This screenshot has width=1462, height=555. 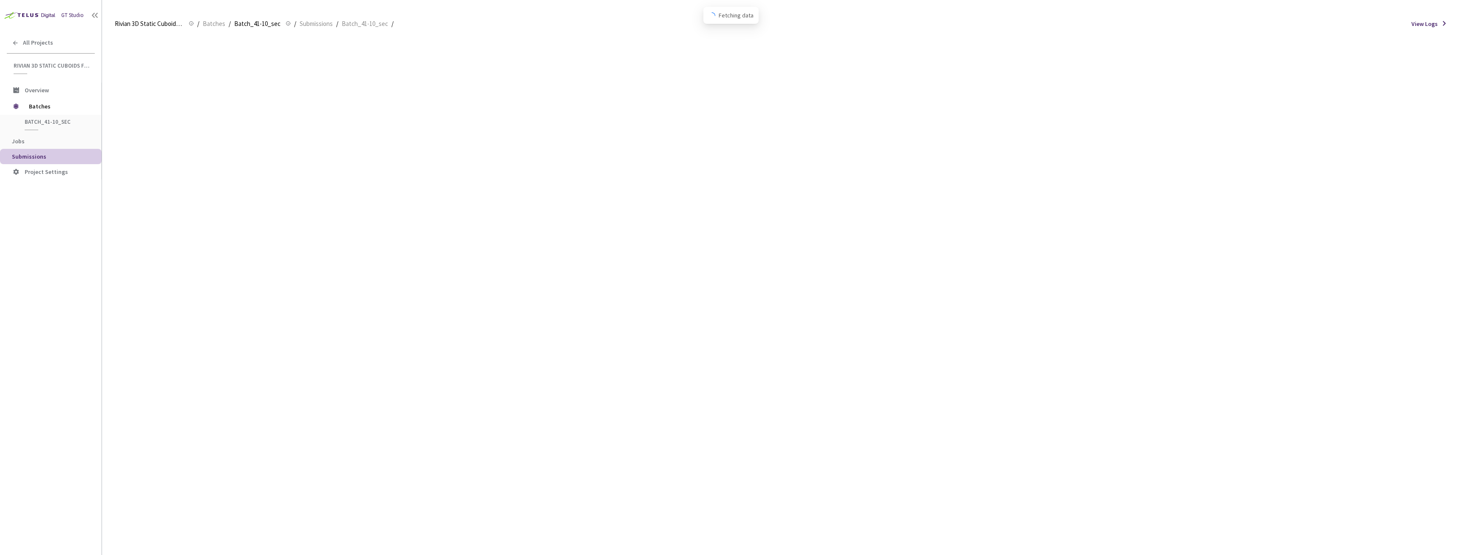 What do you see at coordinates (214, 23) in the screenshot?
I see `a: Batches` at bounding box center [214, 23].